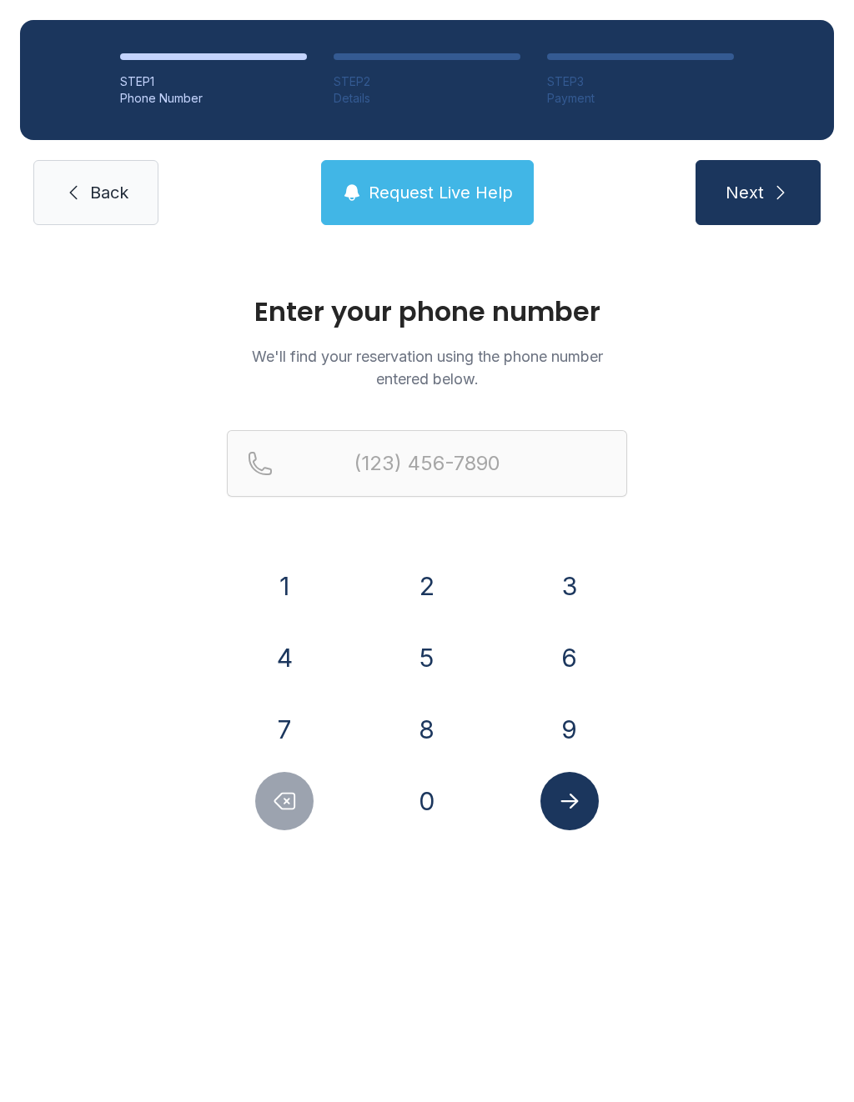 This screenshot has width=854, height=1102. Describe the element at coordinates (284, 658) in the screenshot. I see `button: 4` at that location.